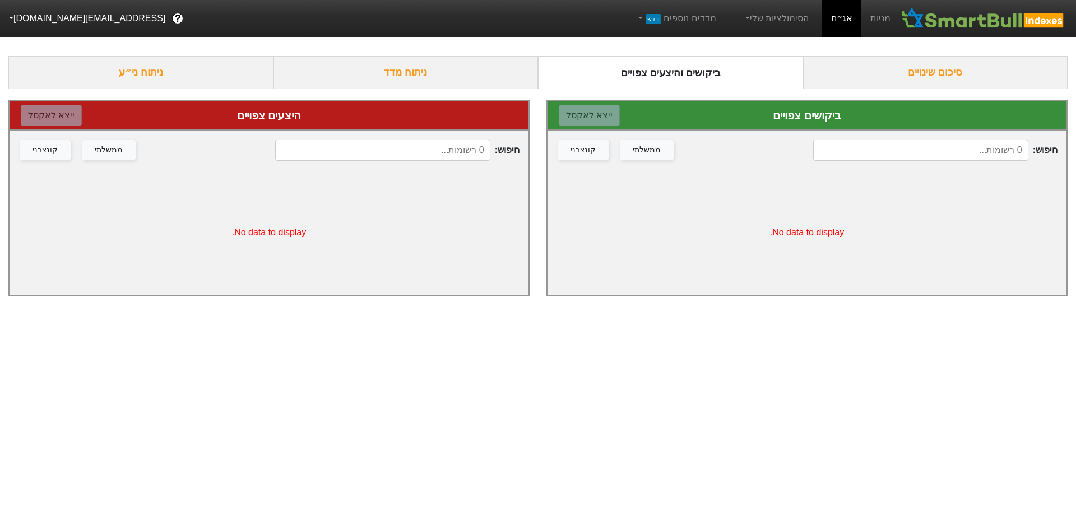 The image size is (1076, 515). Describe the element at coordinates (406, 72) in the screenshot. I see `div: ניתוח מדד` at that location.